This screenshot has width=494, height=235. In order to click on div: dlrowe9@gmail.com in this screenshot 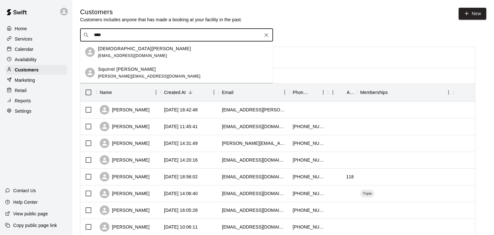, I will do `click(254, 193)`.